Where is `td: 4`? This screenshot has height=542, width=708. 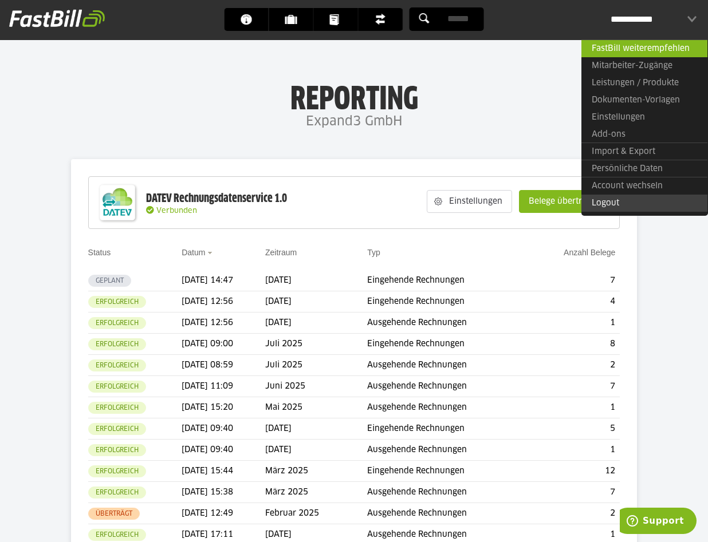 td: 4 is located at coordinates (574, 302).